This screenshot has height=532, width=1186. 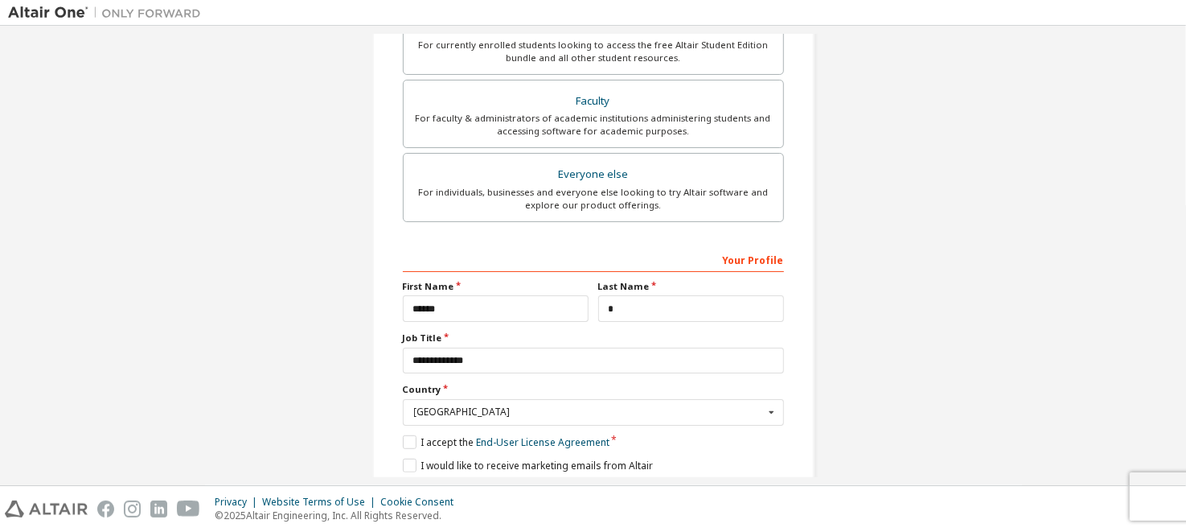 I want to click on div: For currently enrolled students looking to access the free Altair Student Edition bundle and all ..., so click(x=594, y=51).